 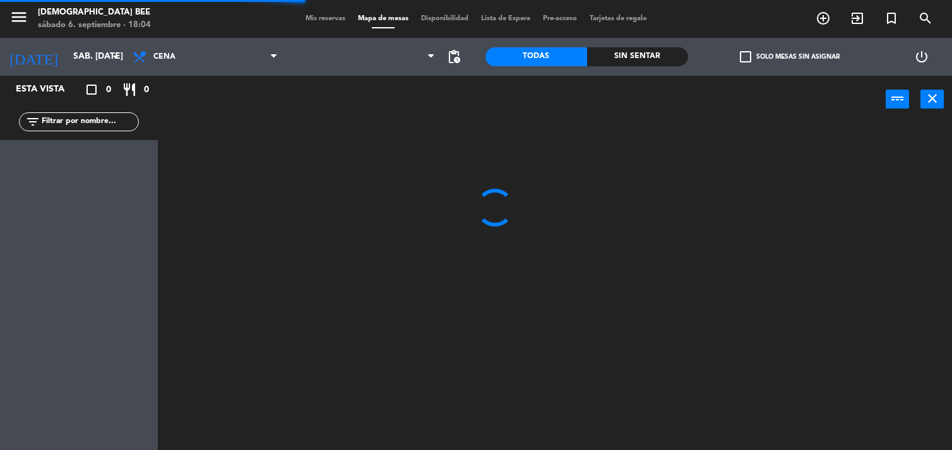 What do you see at coordinates (536, 57) in the screenshot?
I see `div: Todas` at bounding box center [536, 57].